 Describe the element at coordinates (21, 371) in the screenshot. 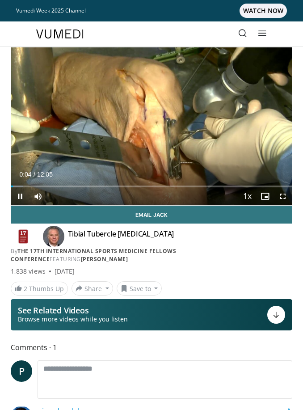

I see `span: P` at that location.